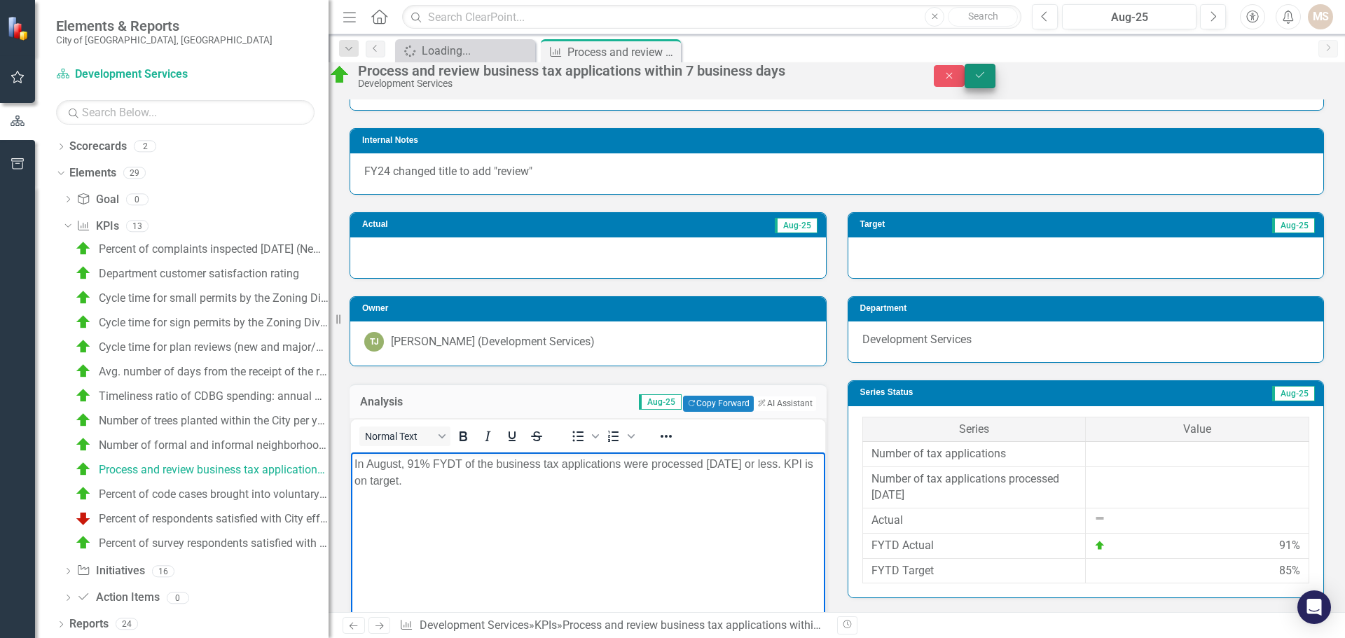  Describe the element at coordinates (917, 339) in the screenshot. I see `span: Development Services` at that location.